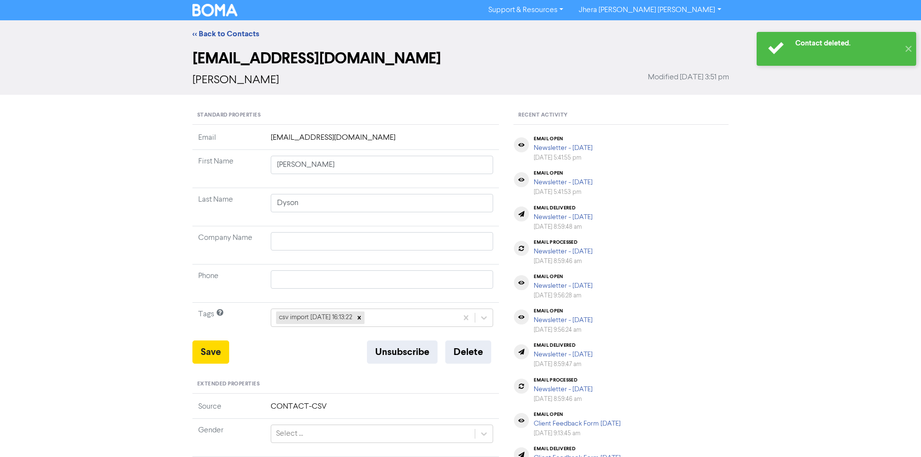  I want to click on td: CONTACT-CSV, so click(382, 410).